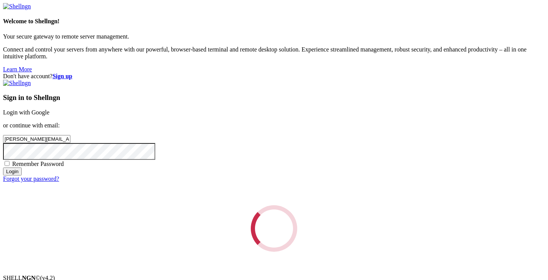  What do you see at coordinates (274, 21) in the screenshot?
I see `h4: Welcome to Shellngn!` at bounding box center [274, 21].